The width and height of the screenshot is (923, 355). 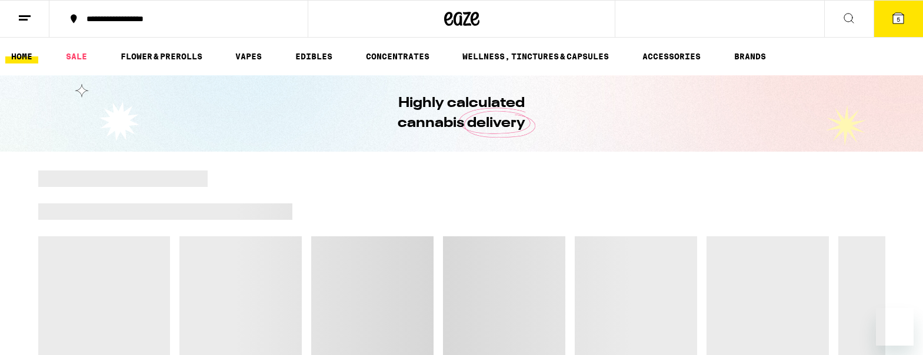 What do you see at coordinates (77, 56) in the screenshot?
I see `a: SALE` at bounding box center [77, 56].